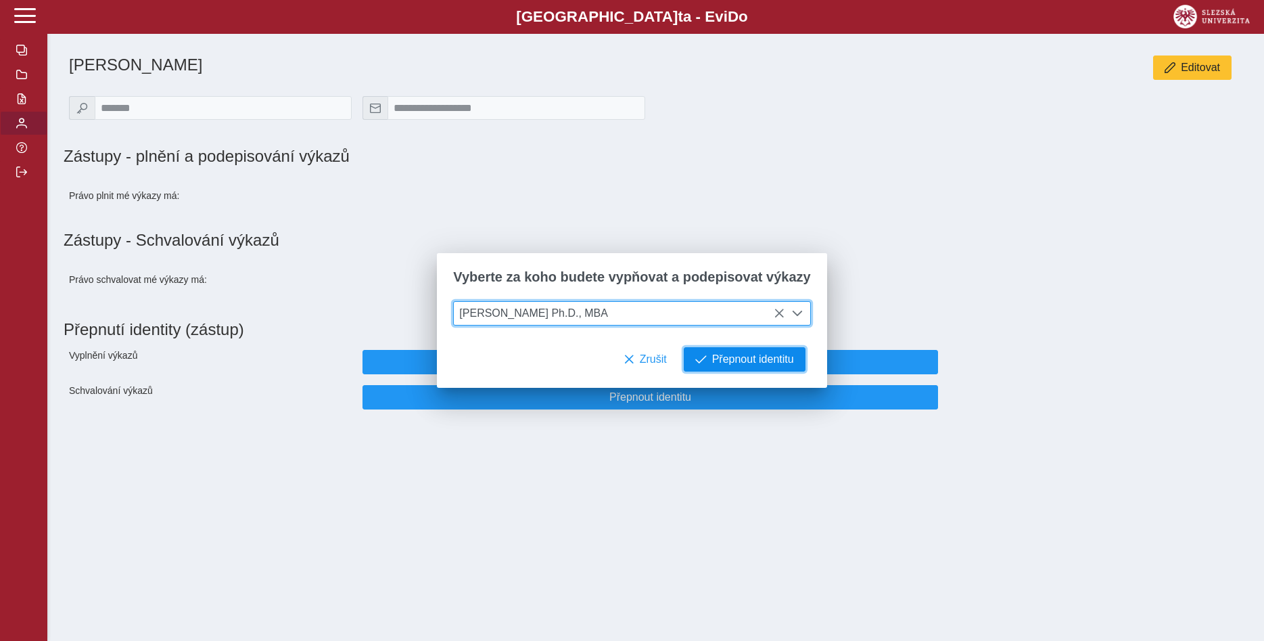 The height and width of the screenshot is (641, 1264). What do you see at coordinates (1212, 16) in the screenshot?
I see `img: logo_web_su.png` at bounding box center [1212, 16].